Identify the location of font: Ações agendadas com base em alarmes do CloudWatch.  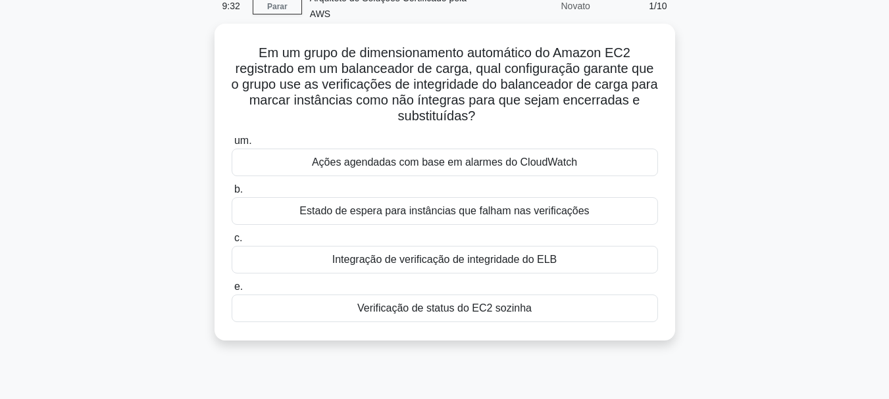
(444, 162).